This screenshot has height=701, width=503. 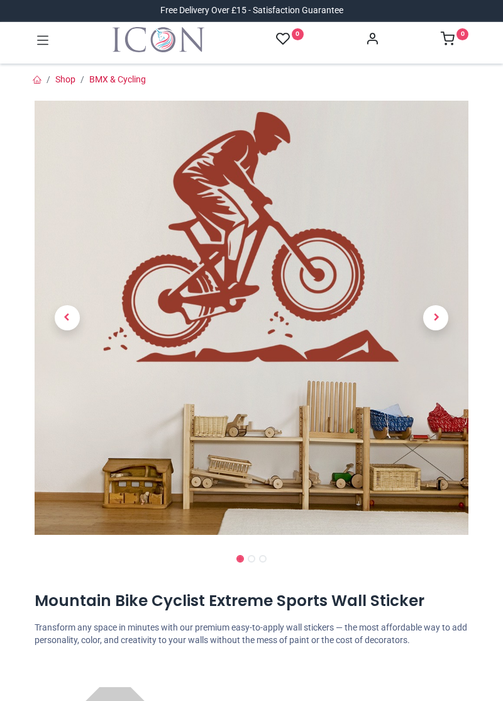 What do you see at coordinates (67, 318) in the screenshot?
I see `a: Previous` at bounding box center [67, 318].